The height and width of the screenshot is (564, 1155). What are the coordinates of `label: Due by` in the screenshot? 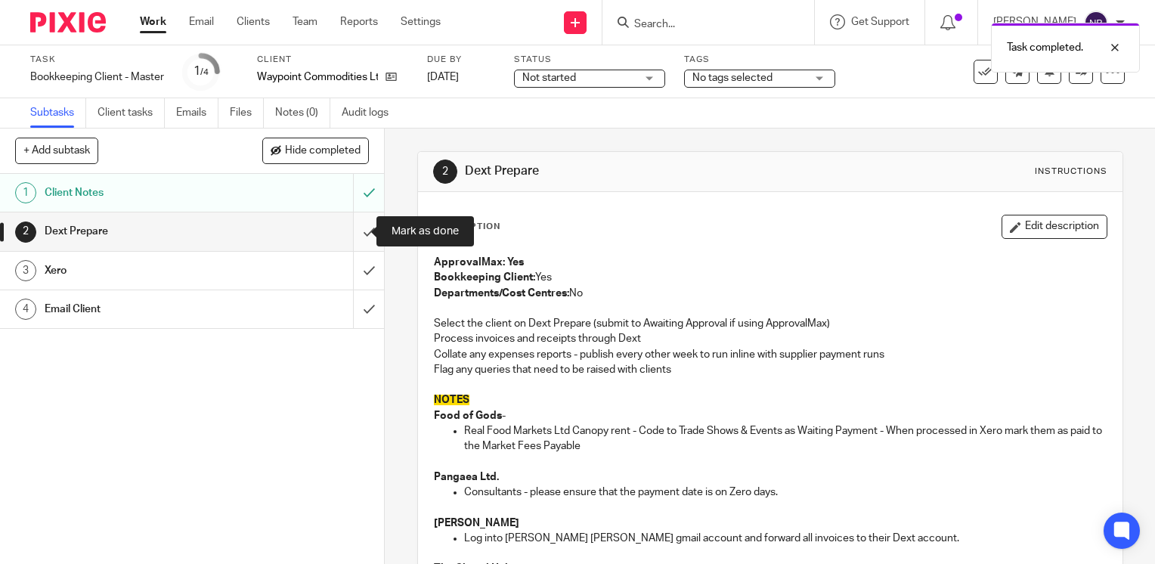 It's located at (461, 60).